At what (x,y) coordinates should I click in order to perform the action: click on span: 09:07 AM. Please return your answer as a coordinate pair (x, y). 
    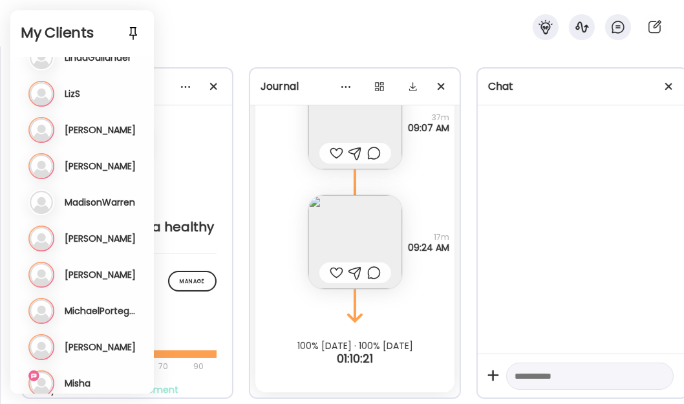
    Looking at the image, I should click on (428, 128).